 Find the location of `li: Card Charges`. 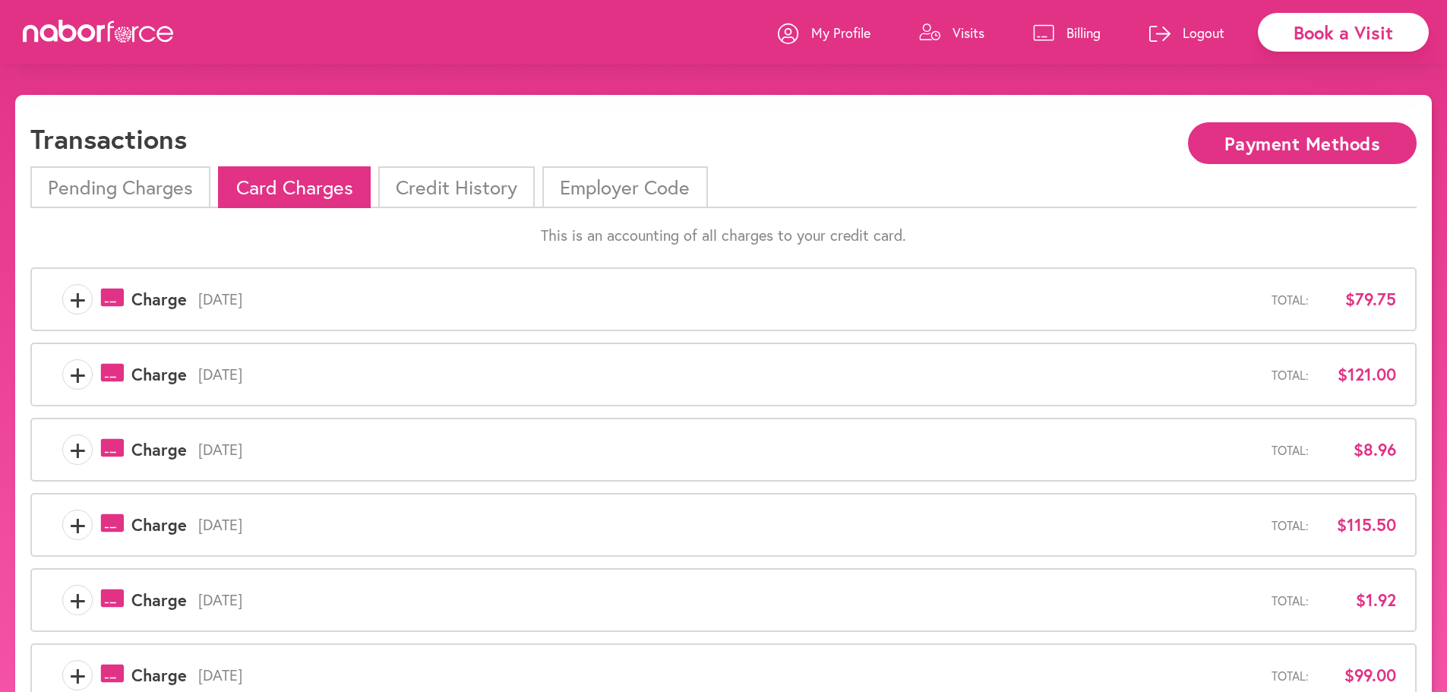

li: Card Charges is located at coordinates (294, 187).